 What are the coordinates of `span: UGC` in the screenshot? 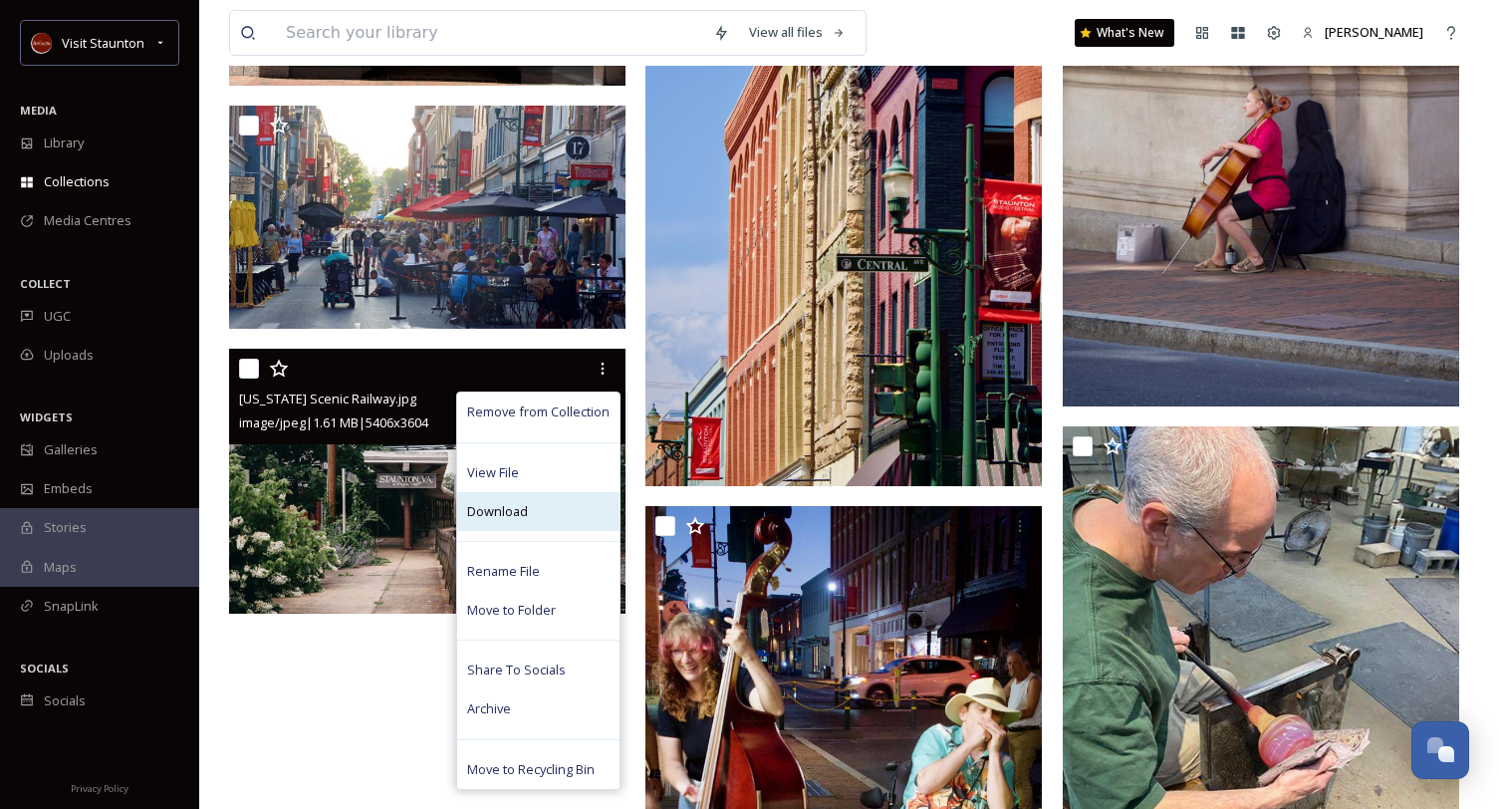 It's located at (57, 316).